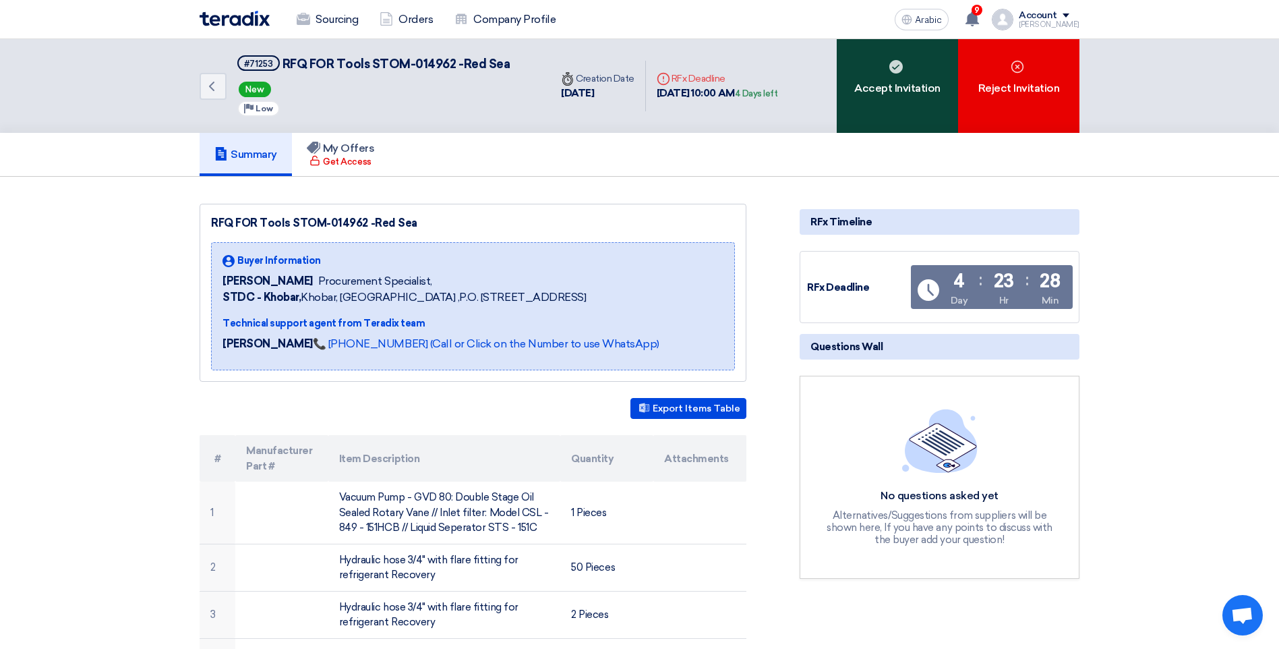 This screenshot has height=649, width=1279. Describe the element at coordinates (1004, 281) in the screenshot. I see `div: 23` at that location.